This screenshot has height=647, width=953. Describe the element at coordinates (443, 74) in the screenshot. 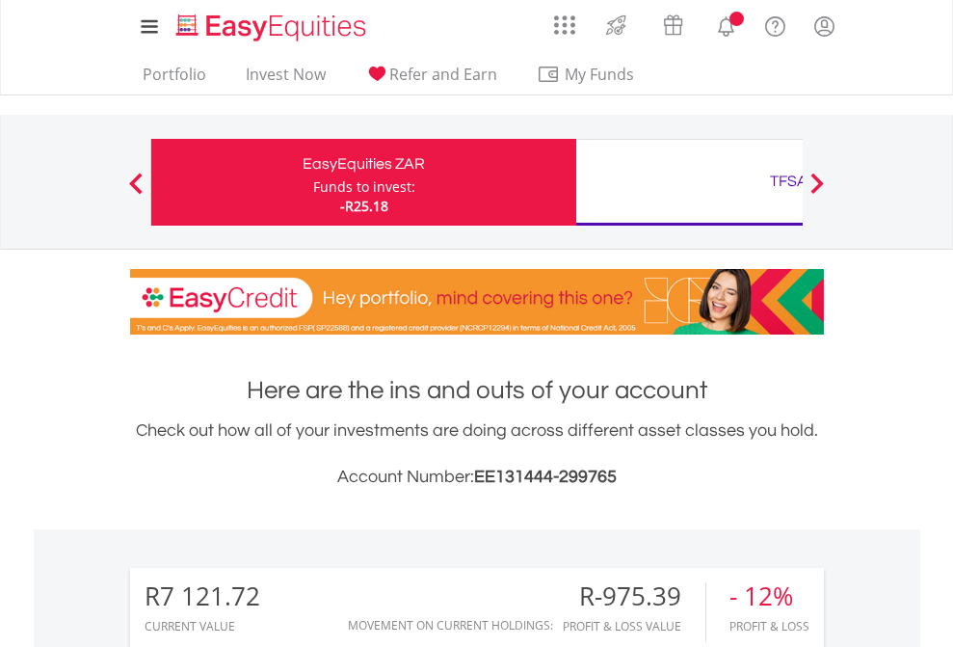

I see `span: Refer and Earn` at that location.